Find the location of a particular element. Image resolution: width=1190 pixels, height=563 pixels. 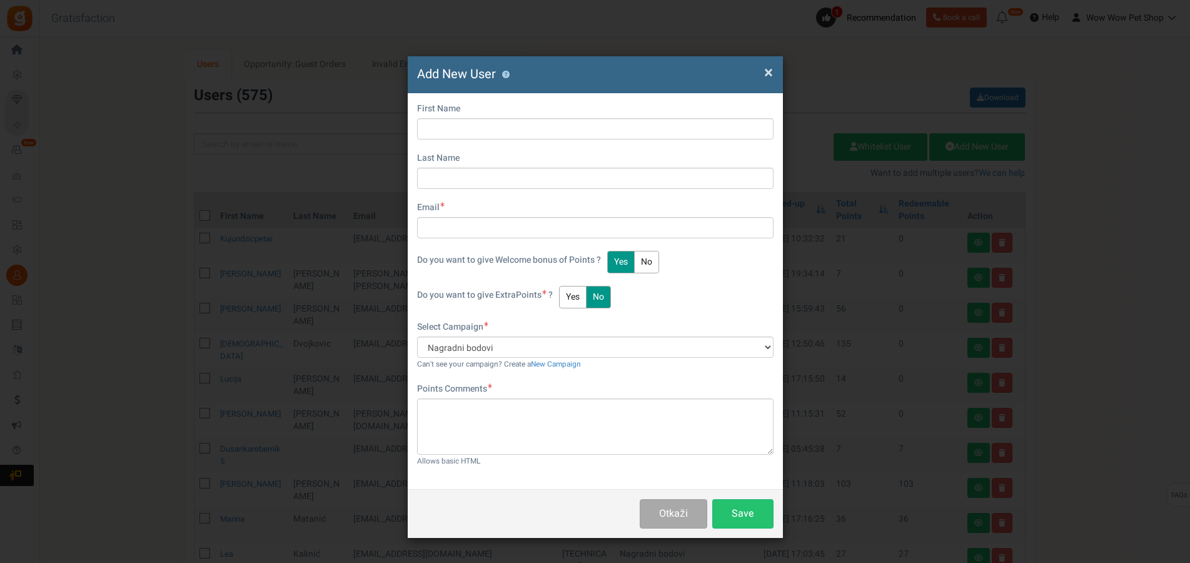

small: Can't see your campaign? Create a is located at coordinates (499, 364).